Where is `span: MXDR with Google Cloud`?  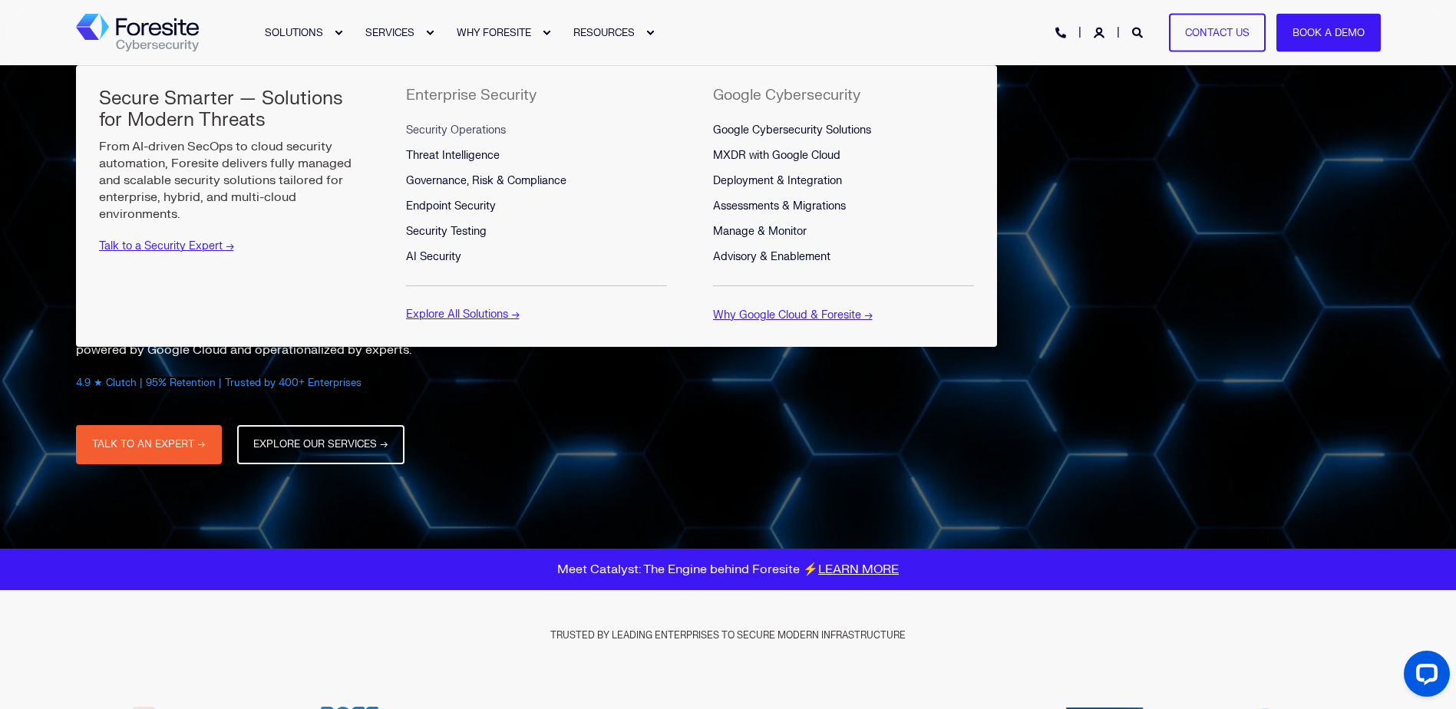
span: MXDR with Google Cloud is located at coordinates (777, 155).